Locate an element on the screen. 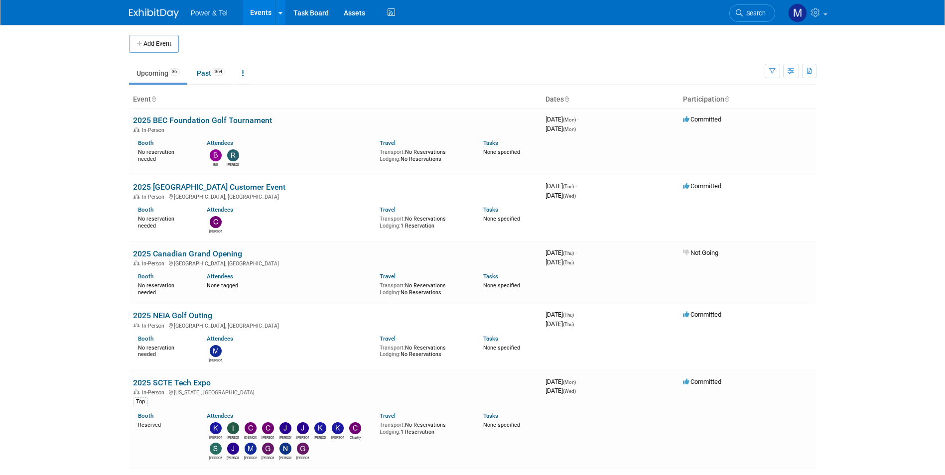 The height and width of the screenshot is (475, 945). span: 36 is located at coordinates (174, 72).